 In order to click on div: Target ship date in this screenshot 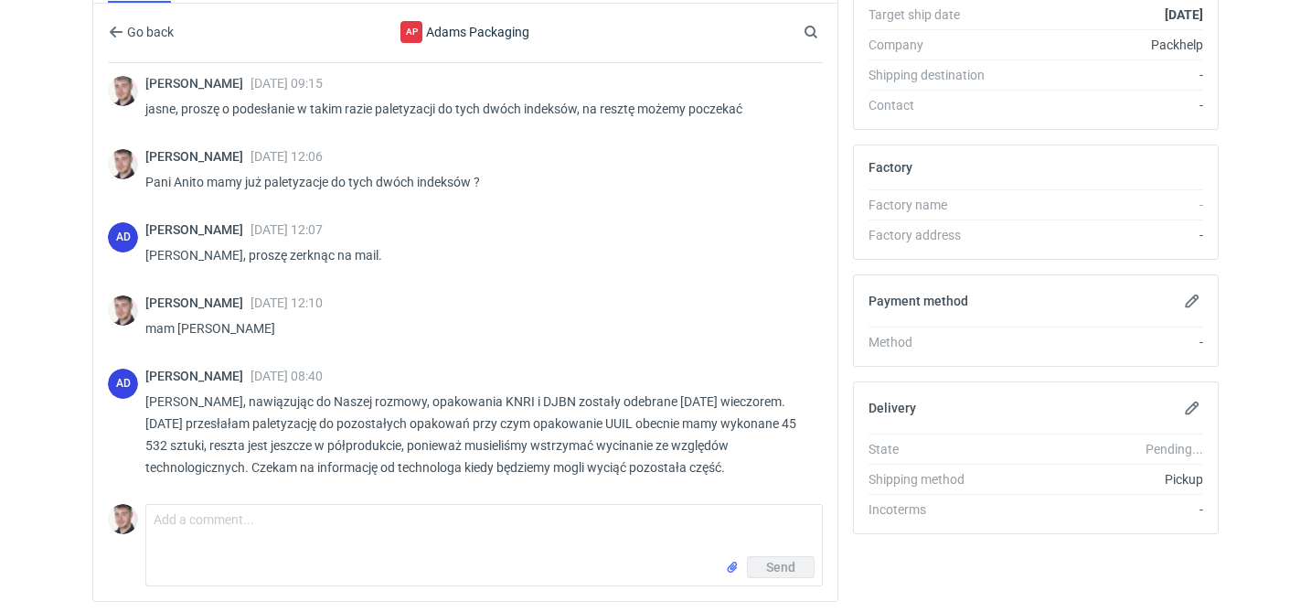, I will do `click(936, 15)`.